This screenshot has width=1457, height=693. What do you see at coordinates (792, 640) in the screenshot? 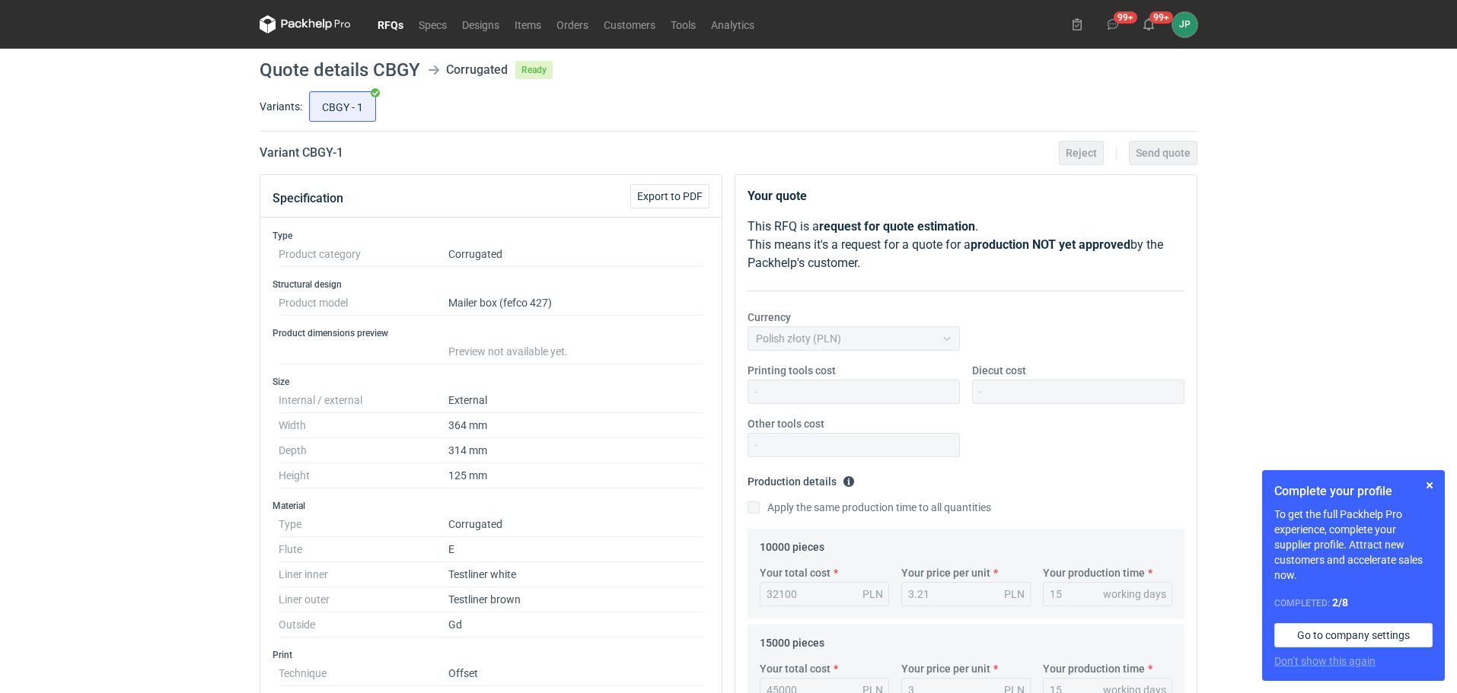
I see `legend: 15000 pieces` at bounding box center [792, 640].